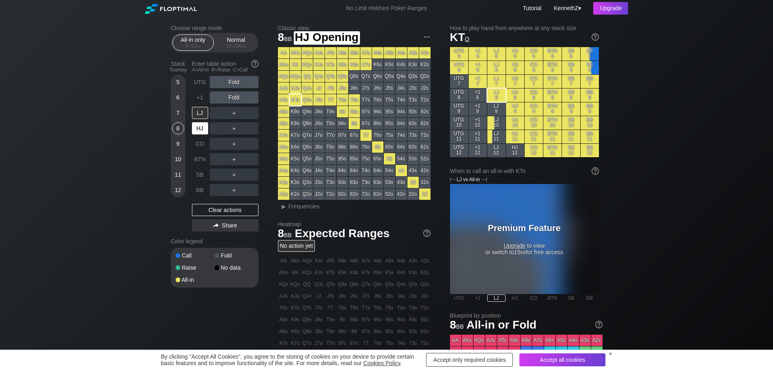  What do you see at coordinates (378, 123) in the screenshot?
I see `div: 86s` at bounding box center [378, 123].